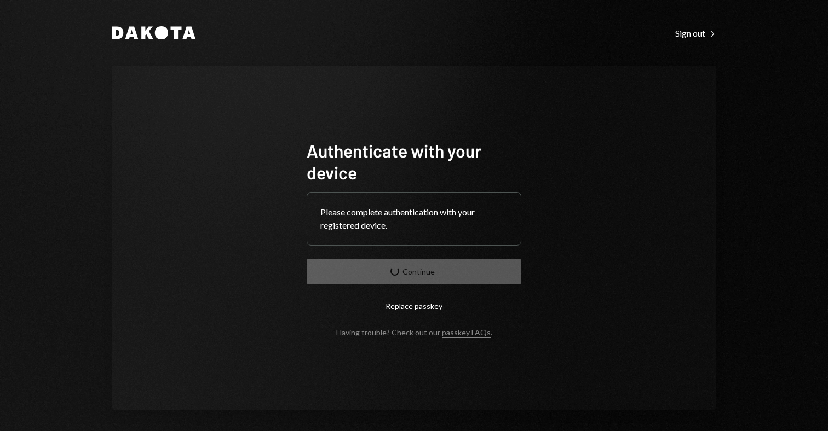 The image size is (828, 431). Describe the element at coordinates (695, 33) in the screenshot. I see `div: Sign out` at that location.